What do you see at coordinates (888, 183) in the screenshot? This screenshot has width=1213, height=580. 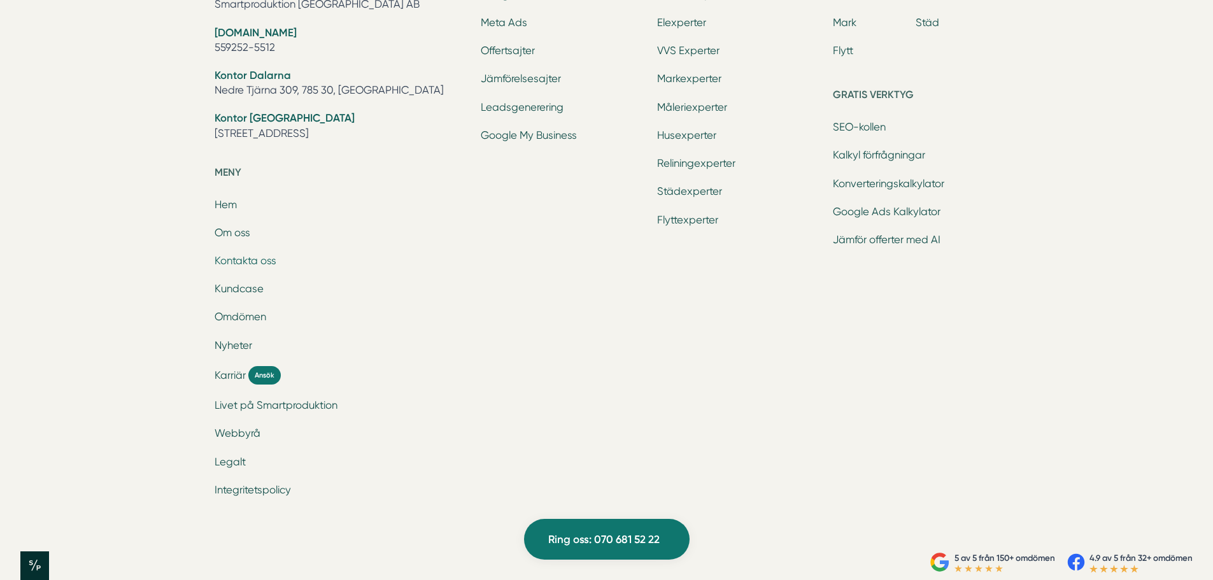 I see `a: Konverteringskalkylator` at bounding box center [888, 183].